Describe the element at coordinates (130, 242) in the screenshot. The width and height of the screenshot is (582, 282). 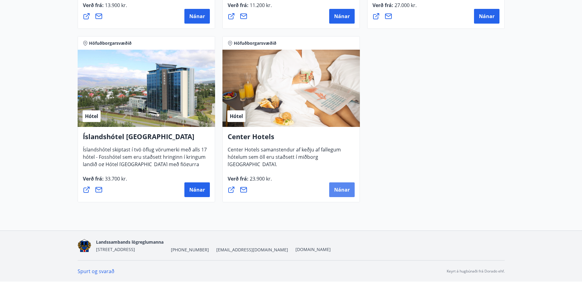
I see `span: Landssambands lögreglumanna` at that location.